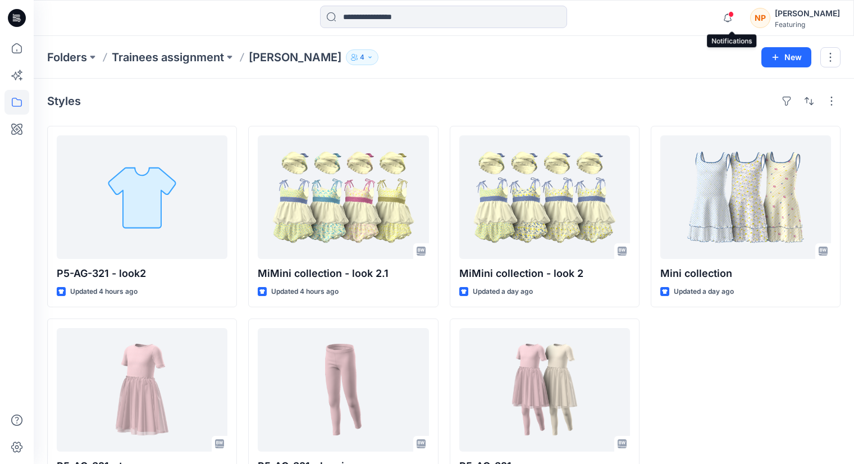 The image size is (854, 464). Describe the element at coordinates (64, 101) in the screenshot. I see `h4: Styles` at that location.